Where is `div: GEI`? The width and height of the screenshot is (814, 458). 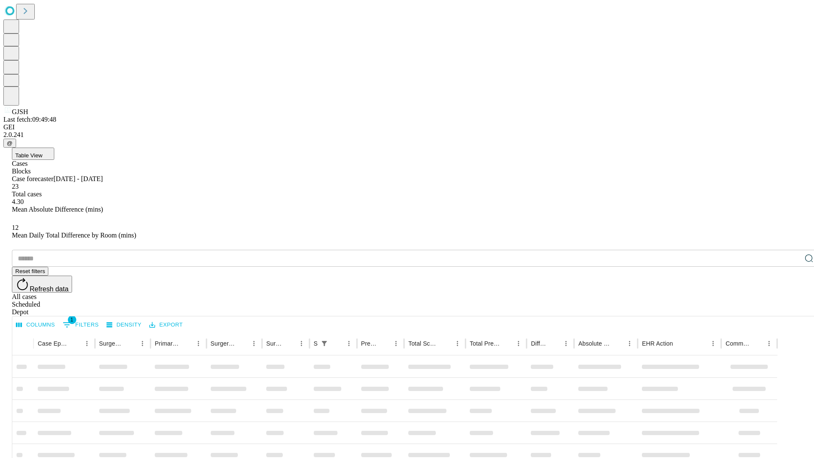
div: GEI is located at coordinates (407, 127).